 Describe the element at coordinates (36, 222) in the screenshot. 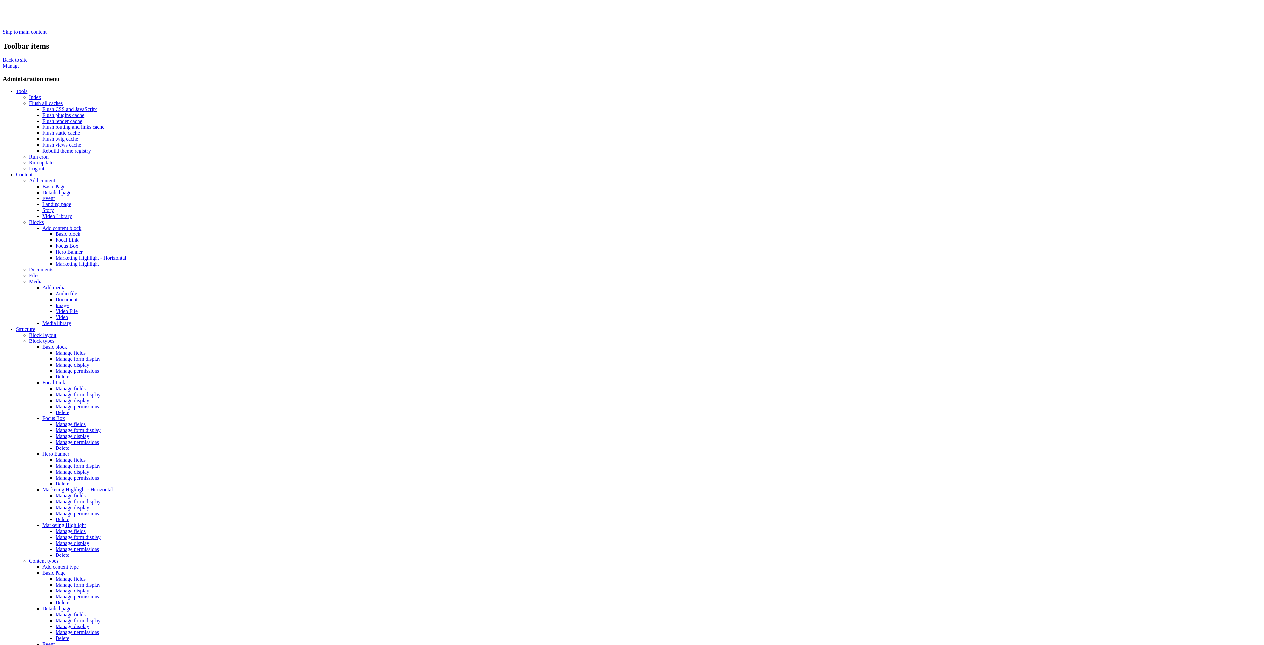

I see `a: Blocks` at that location.